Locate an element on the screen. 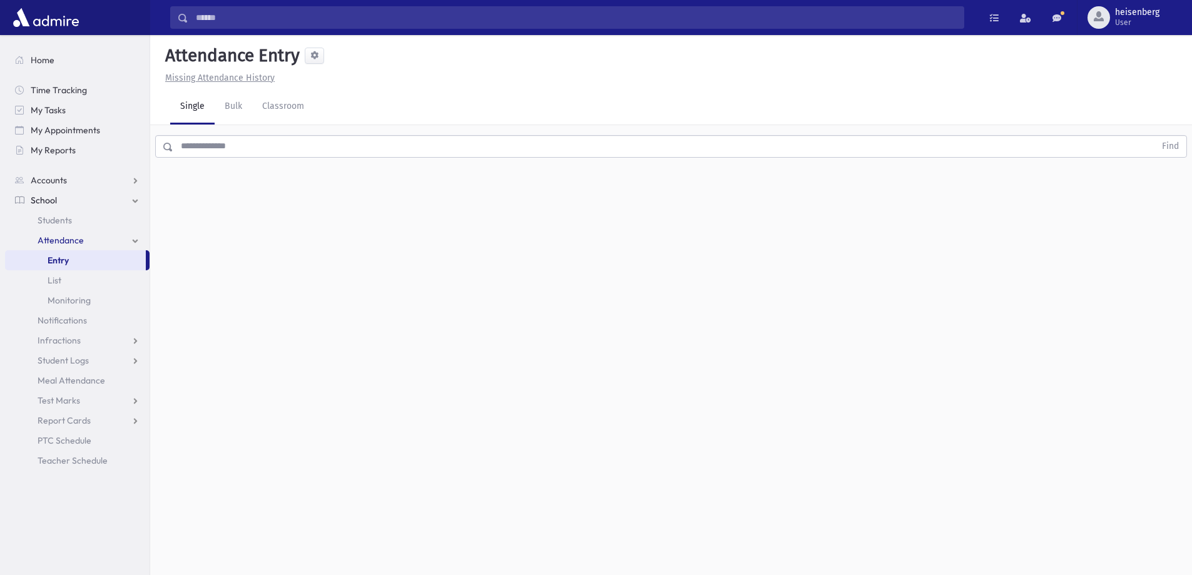 This screenshot has height=575, width=1192. span: Report Cards is located at coordinates (64, 421).